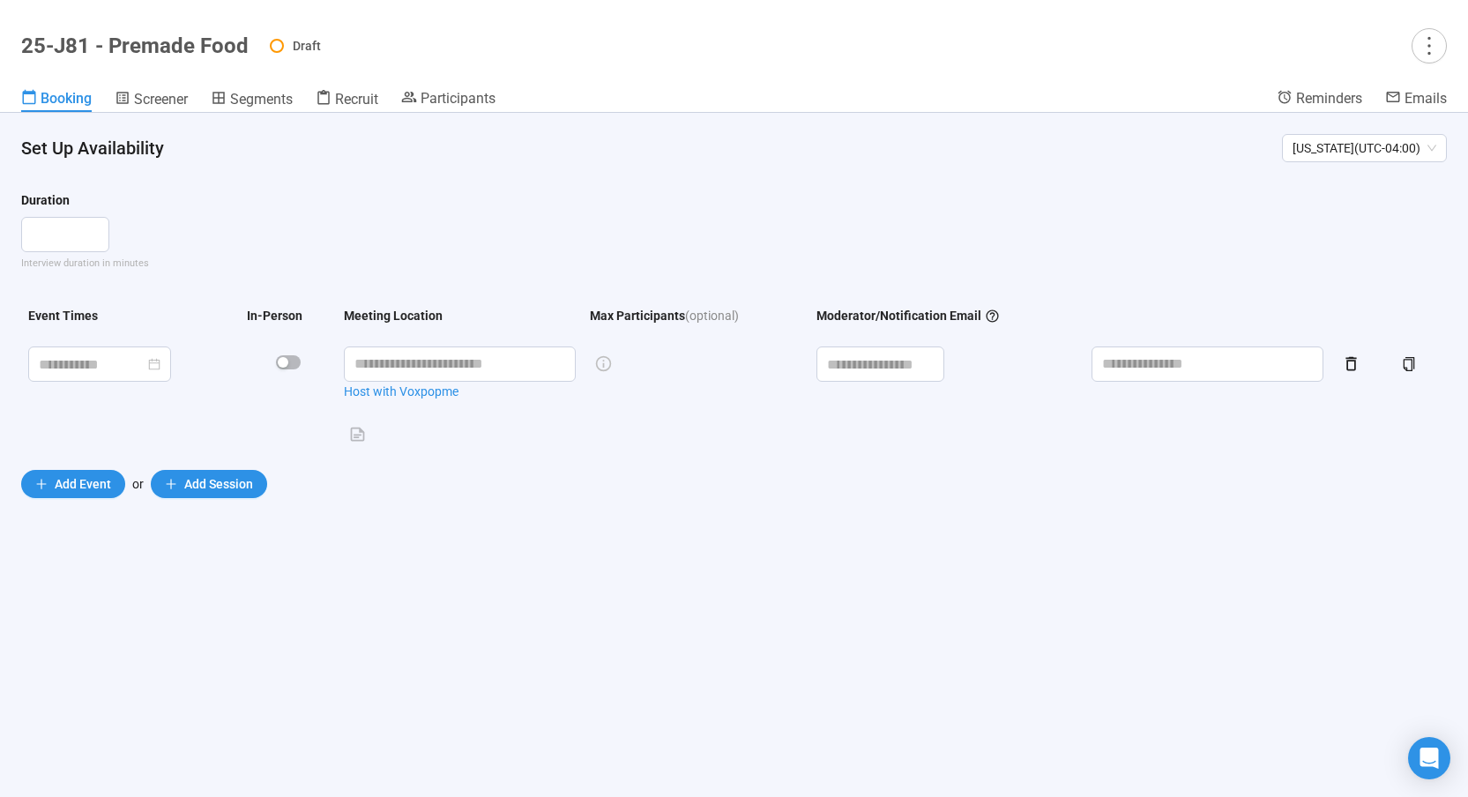  Describe the element at coordinates (1430, 758) in the screenshot. I see `div: Open Intercom Messenger` at that location.